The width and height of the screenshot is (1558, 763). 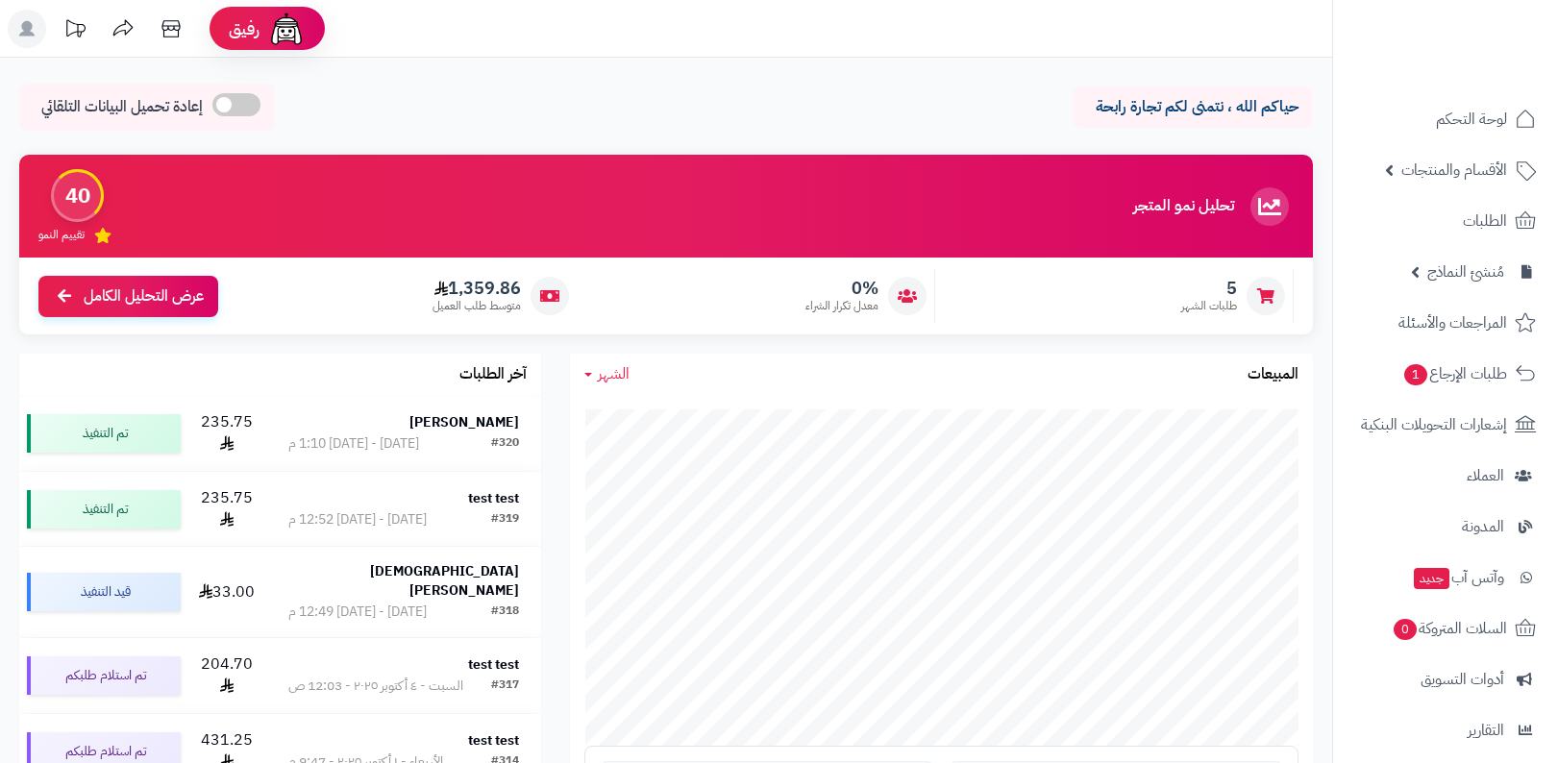 I want to click on a: تحديثات المنصة, so click(x=75, y=31).